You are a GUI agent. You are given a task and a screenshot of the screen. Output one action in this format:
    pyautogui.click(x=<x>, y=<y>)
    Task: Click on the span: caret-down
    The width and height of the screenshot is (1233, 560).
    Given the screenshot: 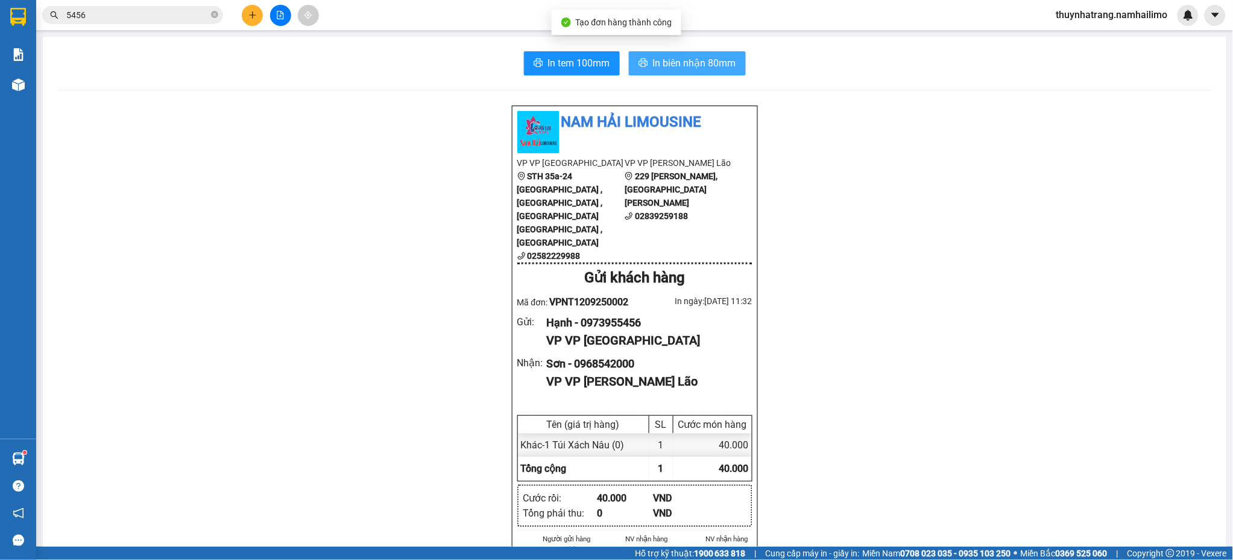 What is the action you would take?
    pyautogui.click(x=1216, y=15)
    